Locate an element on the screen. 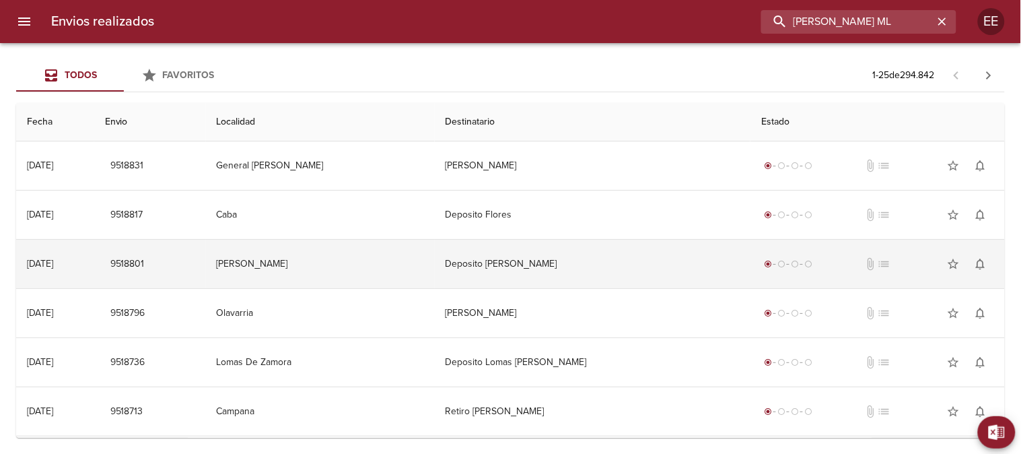 The height and width of the screenshot is (454, 1021). span: 9518713 is located at coordinates (127, 411).